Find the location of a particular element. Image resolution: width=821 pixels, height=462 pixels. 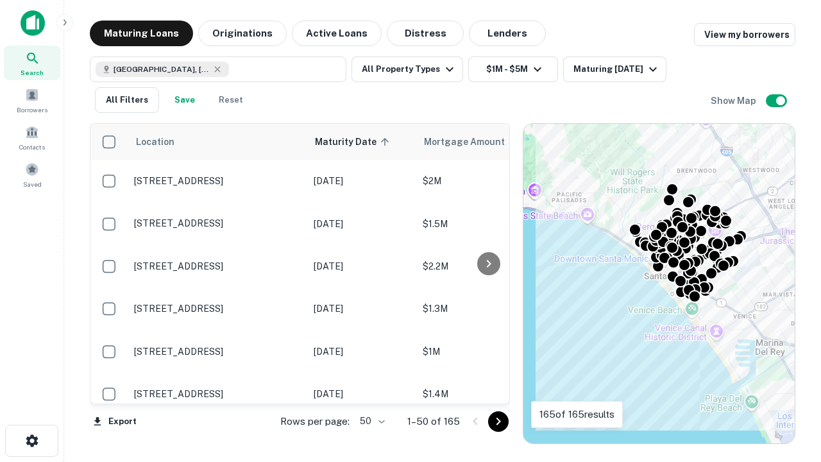

th: Location is located at coordinates (217, 142).